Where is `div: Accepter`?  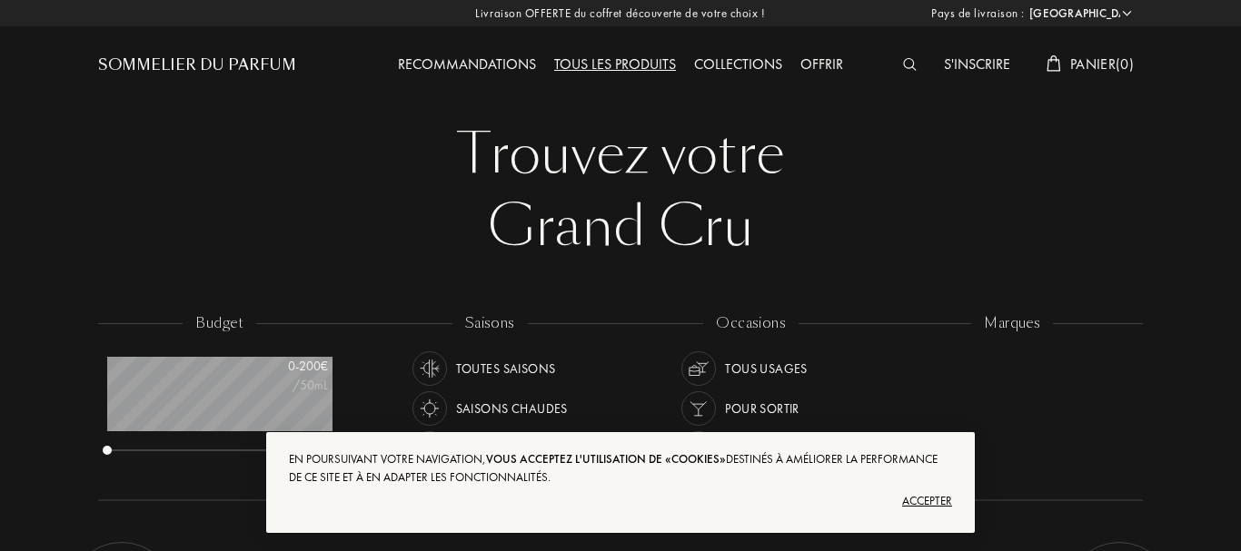
div: Accepter is located at coordinates (620, 501).